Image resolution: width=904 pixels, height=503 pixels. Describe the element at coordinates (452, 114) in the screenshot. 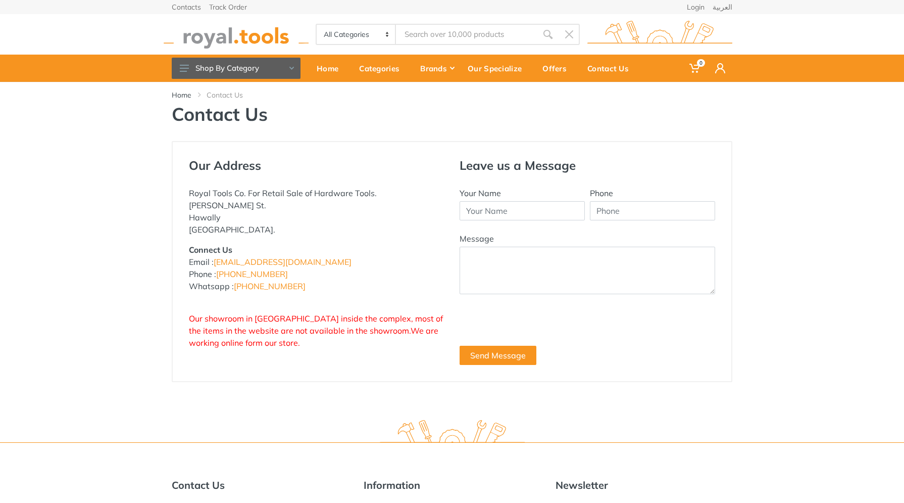

I see `h1: Contact Us` at that location.